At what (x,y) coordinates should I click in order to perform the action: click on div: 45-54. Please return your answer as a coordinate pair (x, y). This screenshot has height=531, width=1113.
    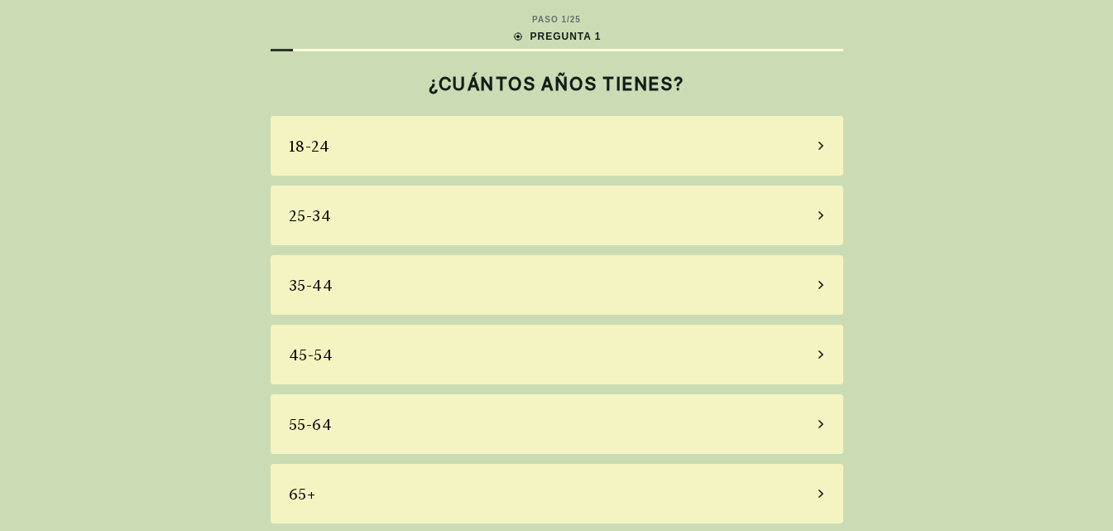
    Looking at the image, I should click on (311, 354).